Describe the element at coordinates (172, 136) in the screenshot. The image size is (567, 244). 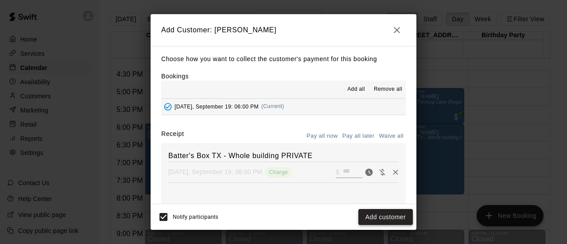
I see `label: Receipt` at that location.